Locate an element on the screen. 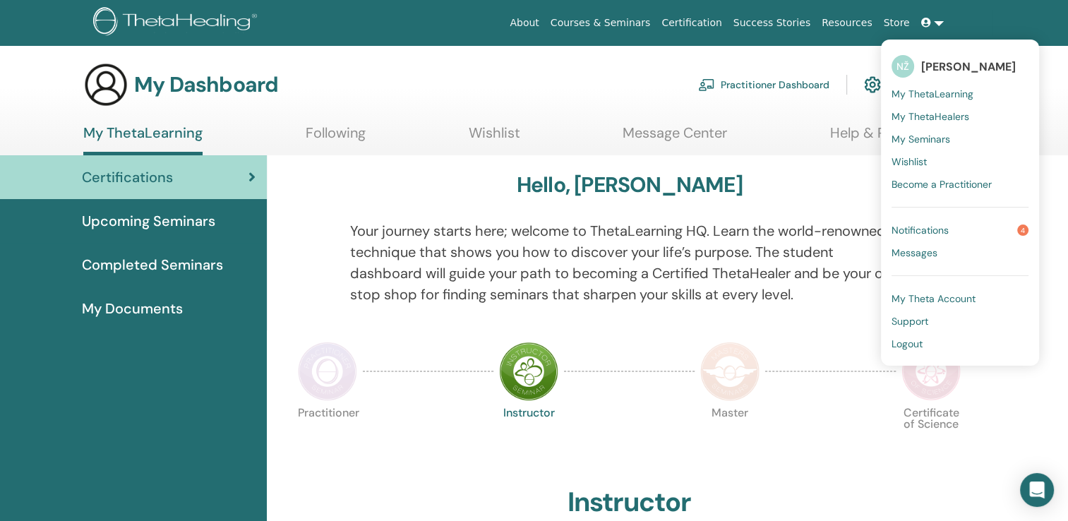  a: Courses & Seminars is located at coordinates (600, 23).